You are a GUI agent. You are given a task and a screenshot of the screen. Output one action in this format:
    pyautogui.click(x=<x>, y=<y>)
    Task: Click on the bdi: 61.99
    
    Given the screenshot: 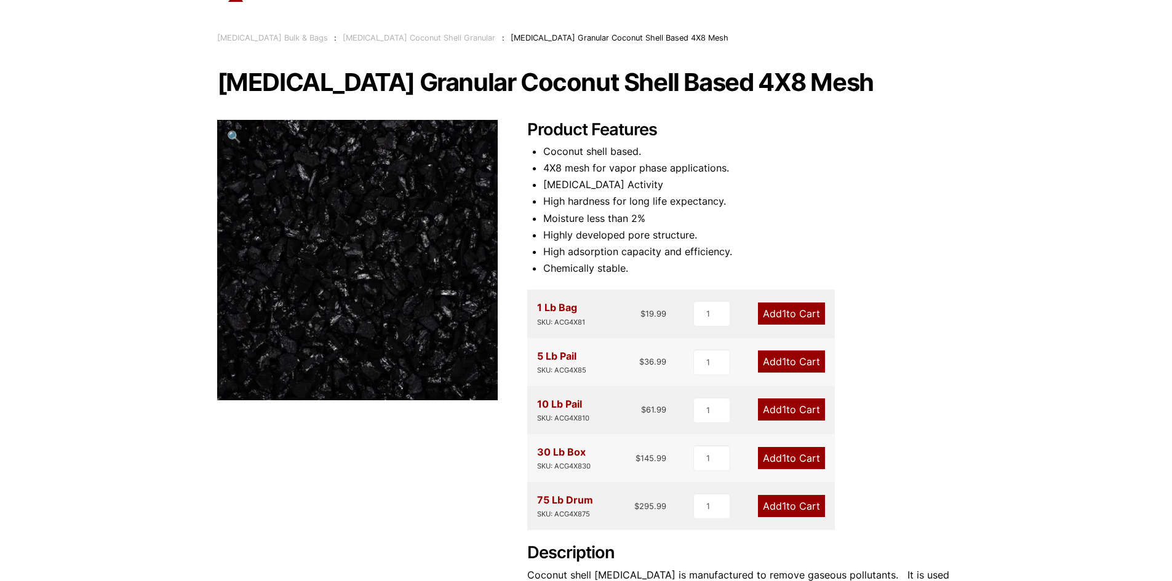 What is the action you would take?
    pyautogui.click(x=653, y=410)
    